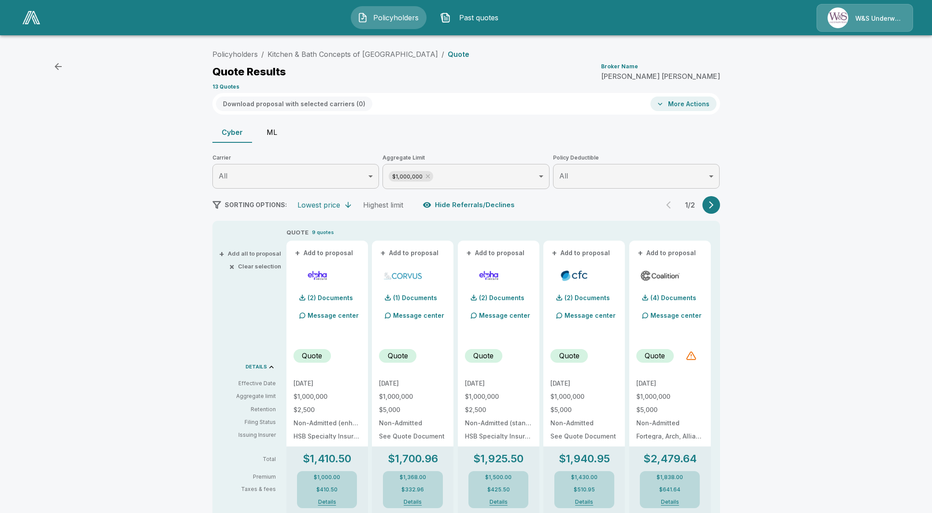  I want to click on img: Agency Icon, so click(837, 18).